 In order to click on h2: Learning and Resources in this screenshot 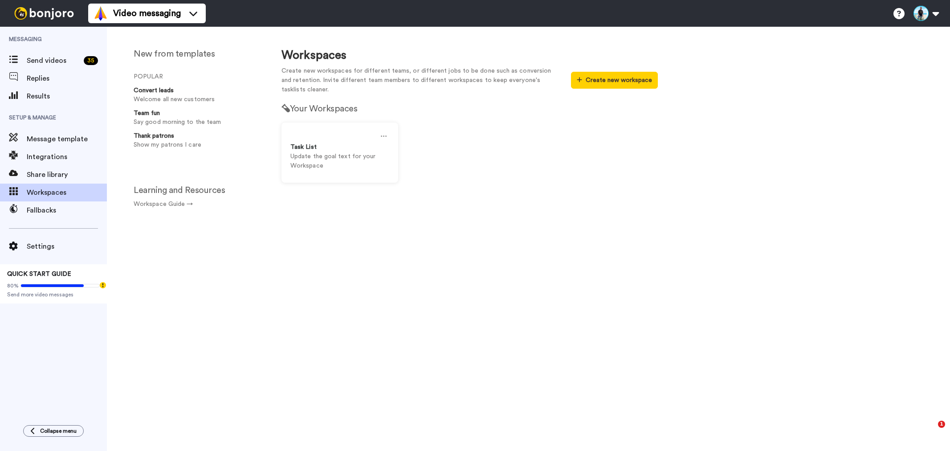, I will do `click(199, 190)`.